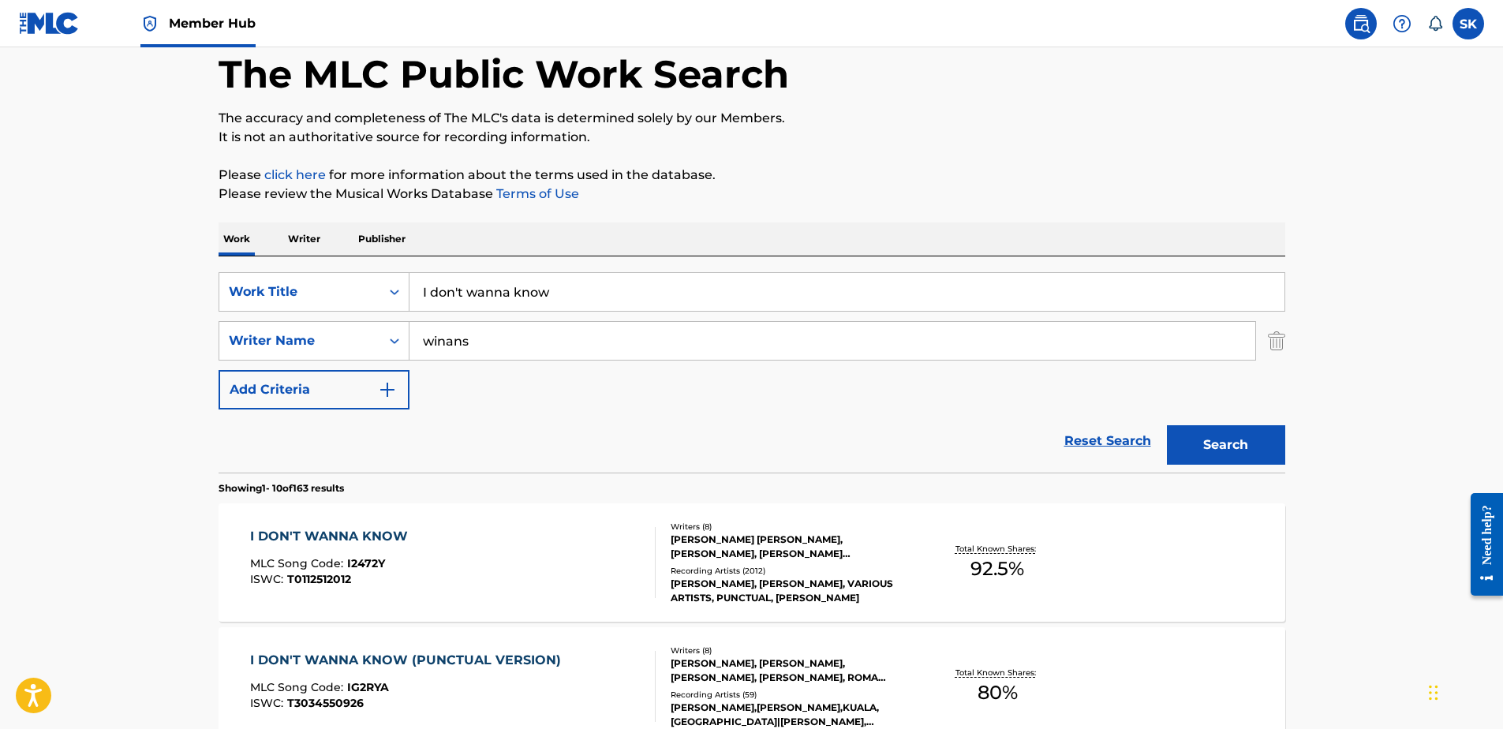  Describe the element at coordinates (325, 703) in the screenshot. I see `span: T3034550926` at that location.